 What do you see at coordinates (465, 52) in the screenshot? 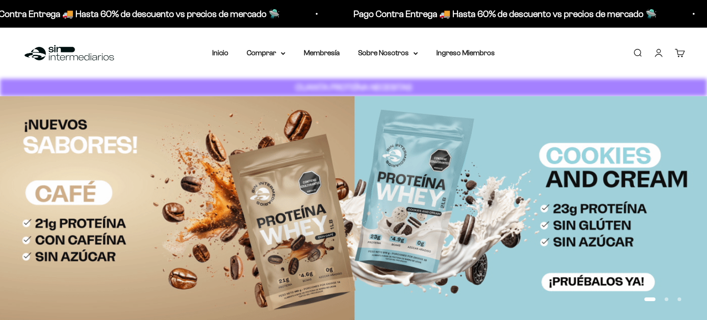
I see `a: Ingreso Miembros` at bounding box center [465, 52].